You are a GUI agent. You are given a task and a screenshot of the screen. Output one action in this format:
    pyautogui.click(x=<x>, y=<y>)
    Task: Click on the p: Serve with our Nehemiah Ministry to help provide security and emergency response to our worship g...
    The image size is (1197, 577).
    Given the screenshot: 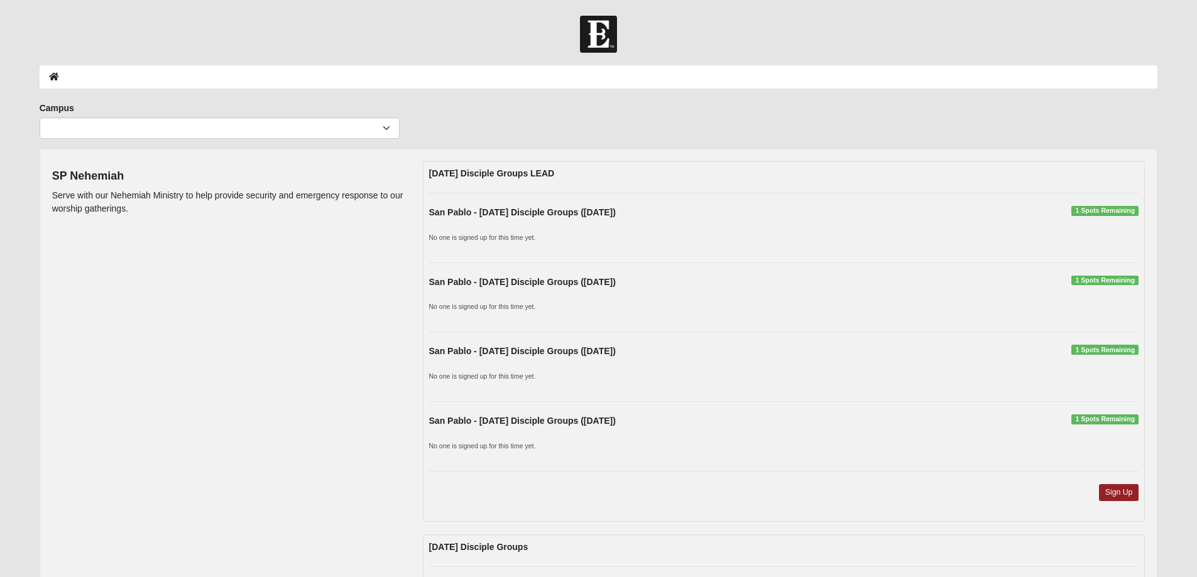 What is the action you would take?
    pyautogui.click(x=228, y=202)
    